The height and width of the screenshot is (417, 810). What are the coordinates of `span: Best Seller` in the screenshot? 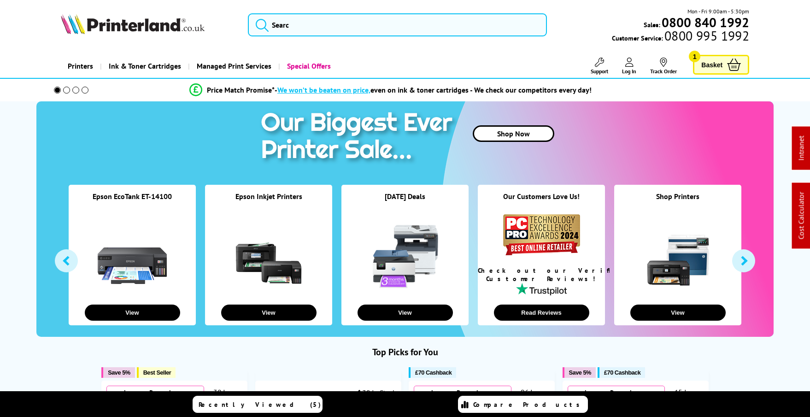 It's located at (157, 372).